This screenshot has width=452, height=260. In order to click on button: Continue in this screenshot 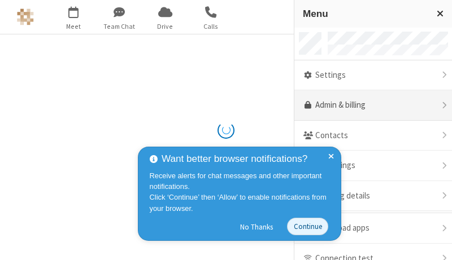, I will do `click(307, 227)`.